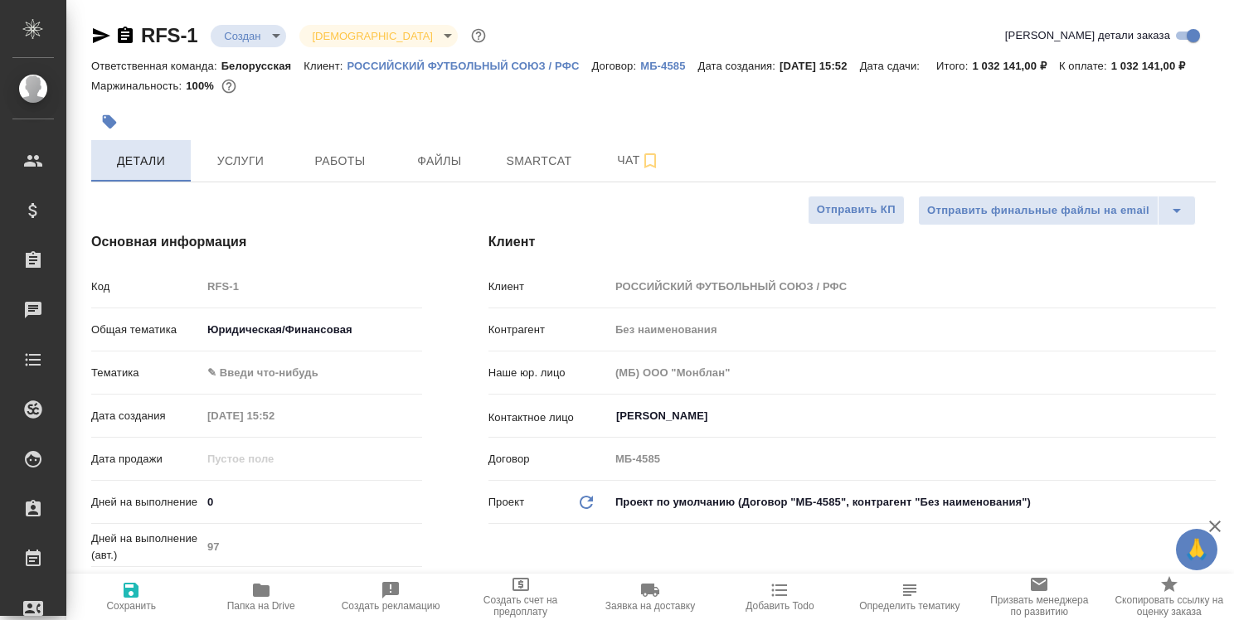 The width and height of the screenshot is (1234, 620). I want to click on p: Дней на выполнение, so click(146, 503).